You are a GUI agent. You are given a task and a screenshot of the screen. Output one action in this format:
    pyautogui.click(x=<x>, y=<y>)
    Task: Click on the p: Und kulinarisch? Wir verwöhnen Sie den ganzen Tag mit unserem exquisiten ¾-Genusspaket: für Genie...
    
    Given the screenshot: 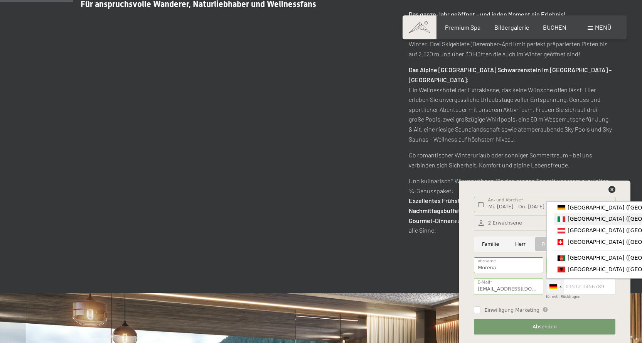 What is the action you would take?
    pyautogui.click(x=511, y=205)
    